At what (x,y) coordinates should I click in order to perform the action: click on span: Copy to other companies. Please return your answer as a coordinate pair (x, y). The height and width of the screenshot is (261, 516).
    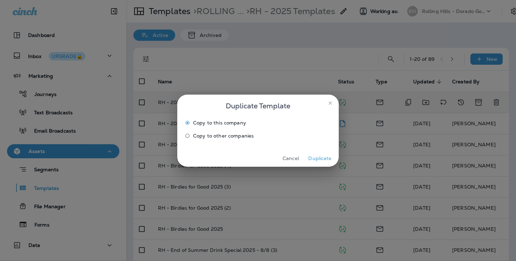
    Looking at the image, I should click on (223, 136).